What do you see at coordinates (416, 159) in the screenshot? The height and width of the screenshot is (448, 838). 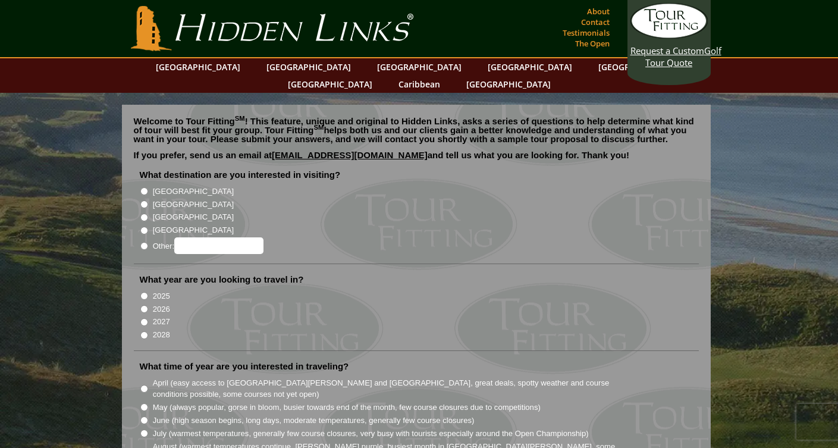 I see `p: If you prefer, send us an email at and tell us what you are looking for. Thank you!` at bounding box center [416, 159].